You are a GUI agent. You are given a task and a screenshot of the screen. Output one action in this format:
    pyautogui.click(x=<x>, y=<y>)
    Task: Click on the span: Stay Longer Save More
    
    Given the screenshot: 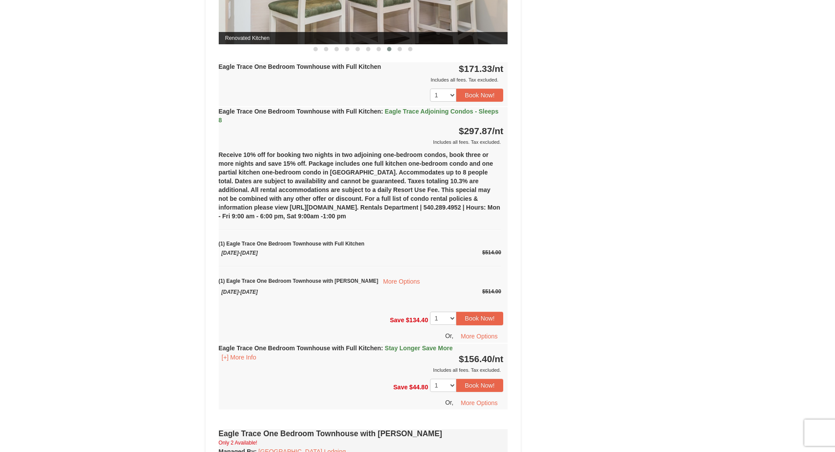 What is the action you would take?
    pyautogui.click(x=419, y=348)
    